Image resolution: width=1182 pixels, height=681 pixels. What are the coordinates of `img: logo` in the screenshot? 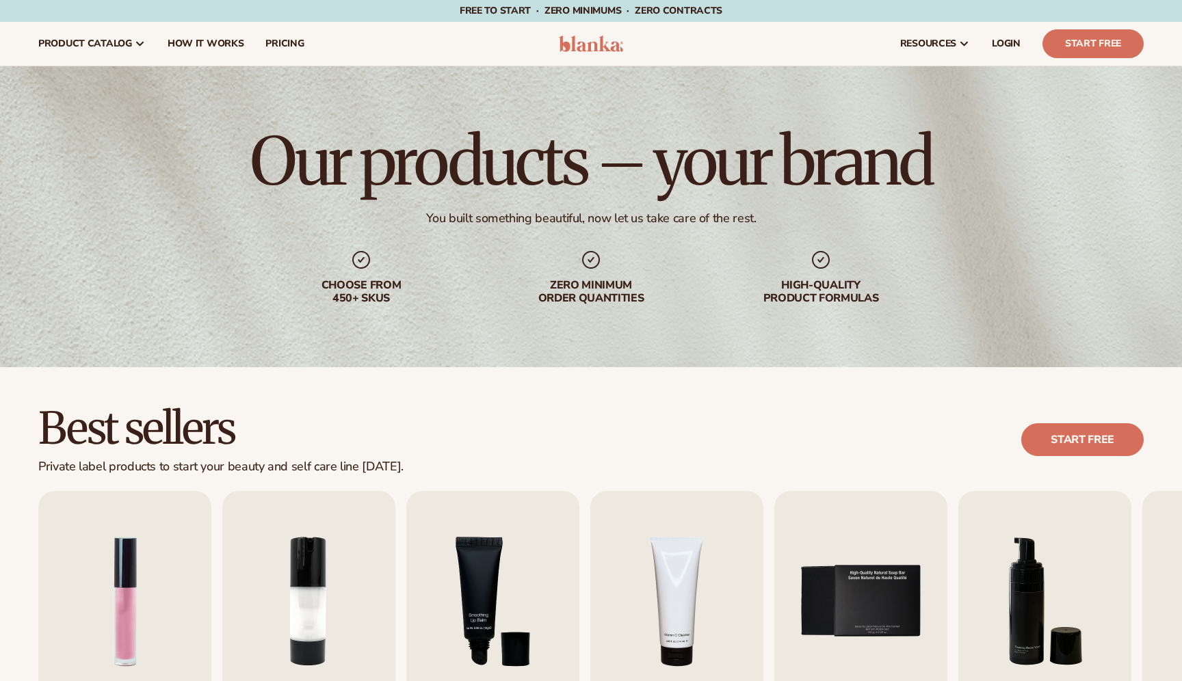 It's located at (591, 44).